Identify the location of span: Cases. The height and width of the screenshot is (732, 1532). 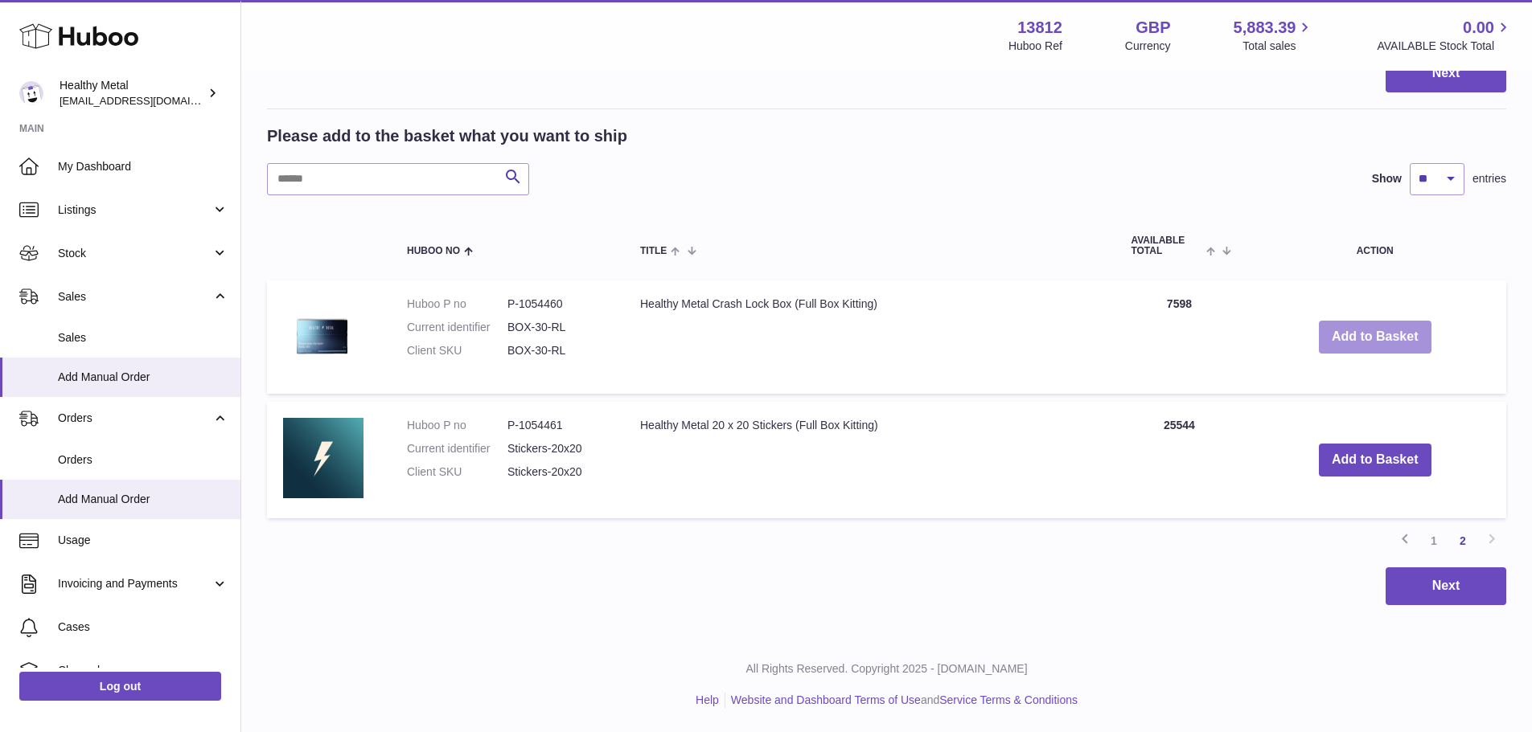
(143, 627).